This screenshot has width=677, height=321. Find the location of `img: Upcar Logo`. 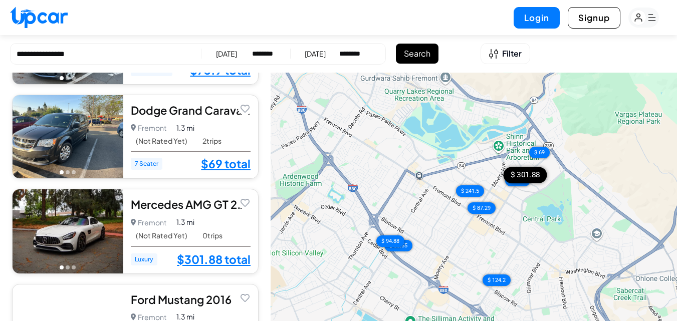

img: Upcar Logo is located at coordinates (39, 17).